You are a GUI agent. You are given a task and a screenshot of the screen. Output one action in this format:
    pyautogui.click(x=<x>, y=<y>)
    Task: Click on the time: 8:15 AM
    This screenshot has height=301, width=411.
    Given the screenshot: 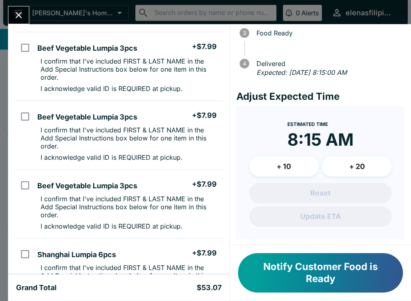 What is the action you would take?
    pyautogui.click(x=321, y=139)
    